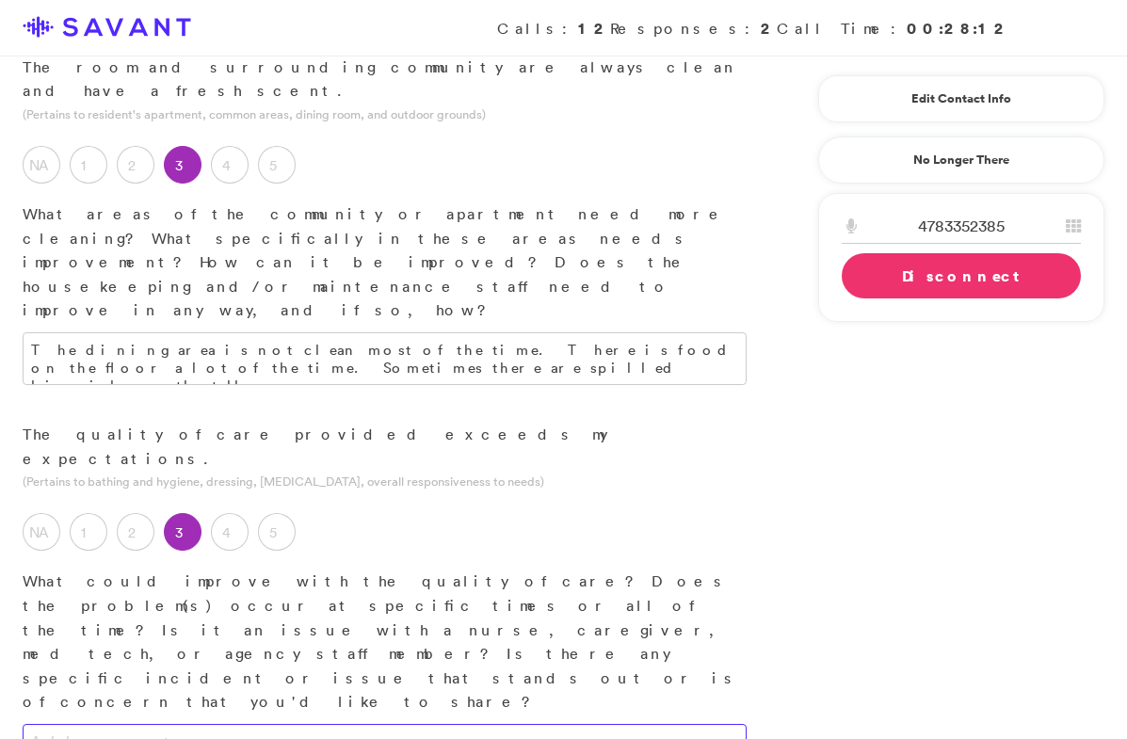  What do you see at coordinates (384, 446) in the screenshot?
I see `p: The quality of care provided exceeds my expectations.` at bounding box center [384, 446].